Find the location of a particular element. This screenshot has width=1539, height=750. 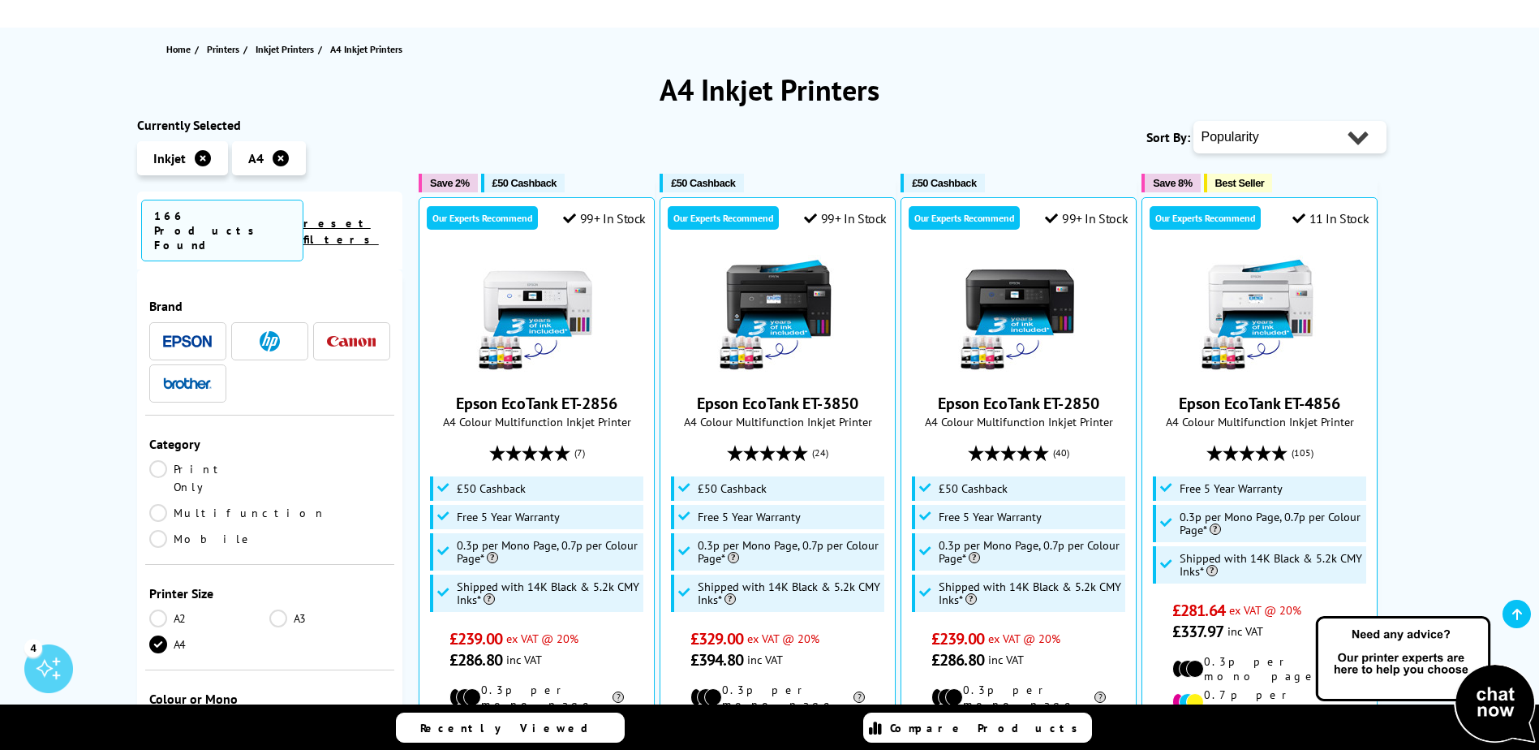

a: Home is located at coordinates (180, 49).